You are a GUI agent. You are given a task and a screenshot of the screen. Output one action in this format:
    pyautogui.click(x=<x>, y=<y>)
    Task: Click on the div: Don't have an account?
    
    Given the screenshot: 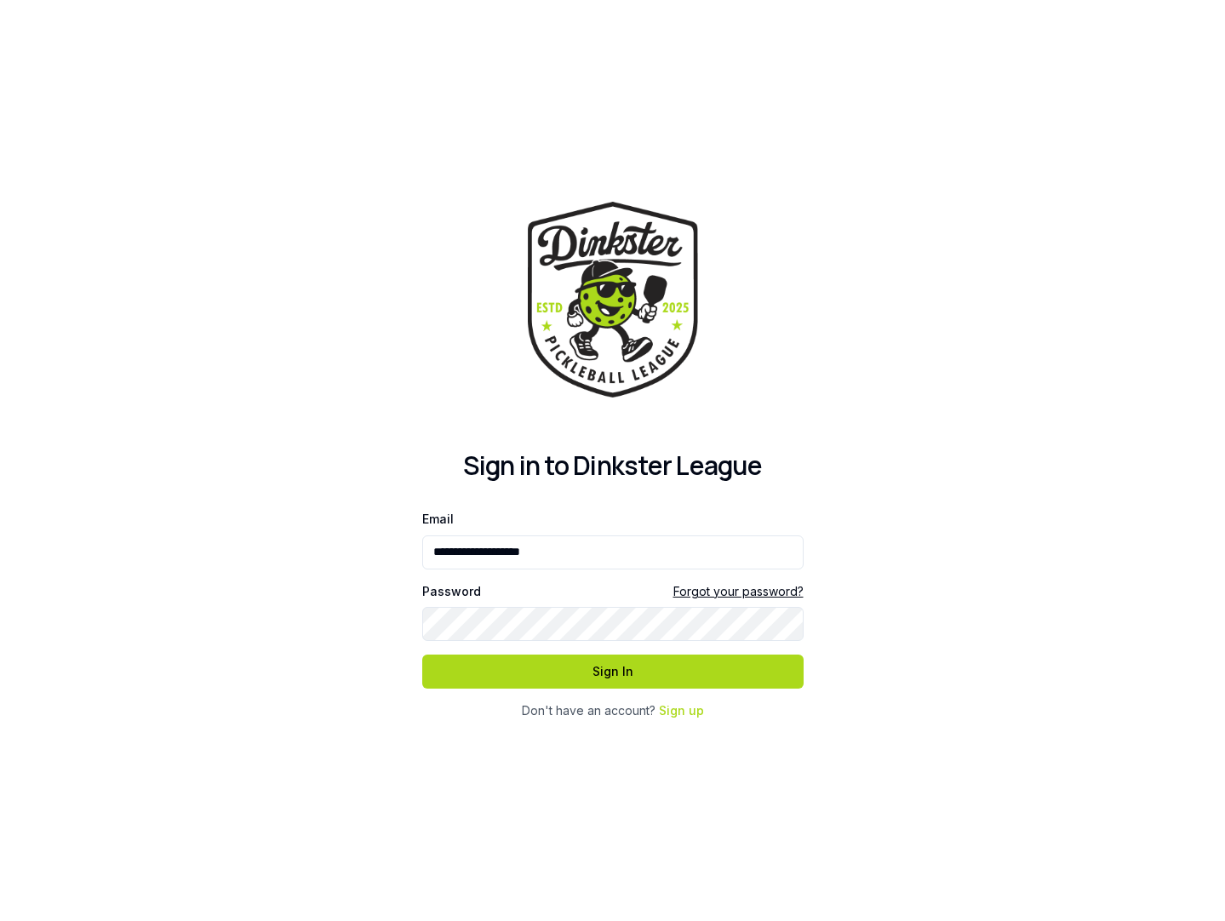 What is the action you would take?
    pyautogui.click(x=613, y=711)
    